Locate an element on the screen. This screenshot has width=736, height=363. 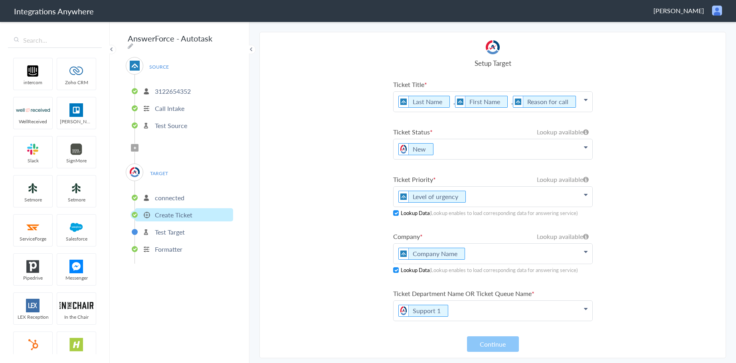
label: Ticket Priority is located at coordinates (493, 179).